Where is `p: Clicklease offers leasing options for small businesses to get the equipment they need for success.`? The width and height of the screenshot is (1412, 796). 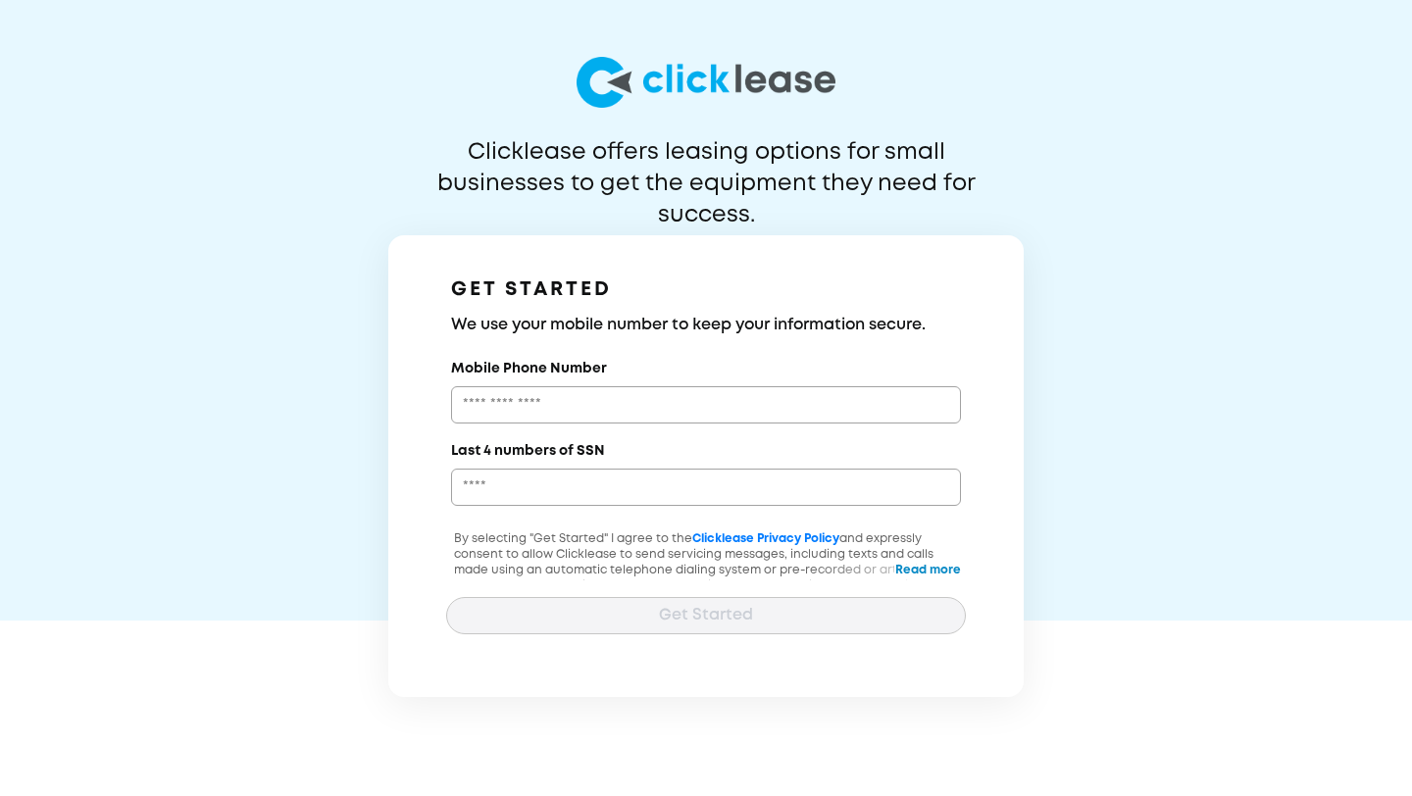
p: Clicklease offers leasing options for small businesses to get the equipment they need for success. is located at coordinates (706, 169).